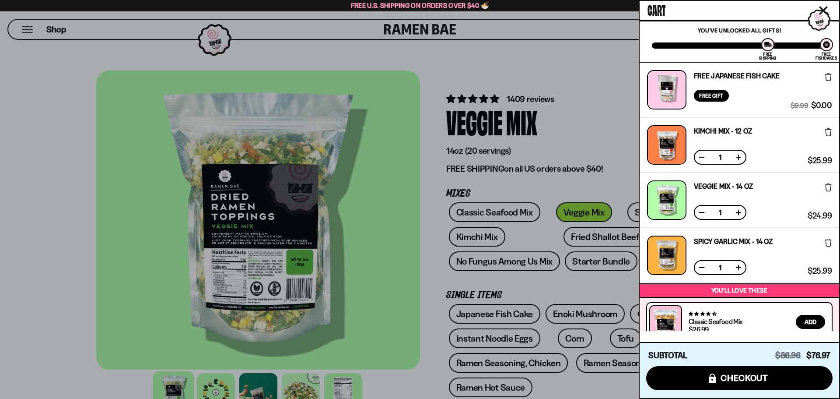  I want to click on a: Spicy Garlic Mix - 14 oz, so click(733, 241).